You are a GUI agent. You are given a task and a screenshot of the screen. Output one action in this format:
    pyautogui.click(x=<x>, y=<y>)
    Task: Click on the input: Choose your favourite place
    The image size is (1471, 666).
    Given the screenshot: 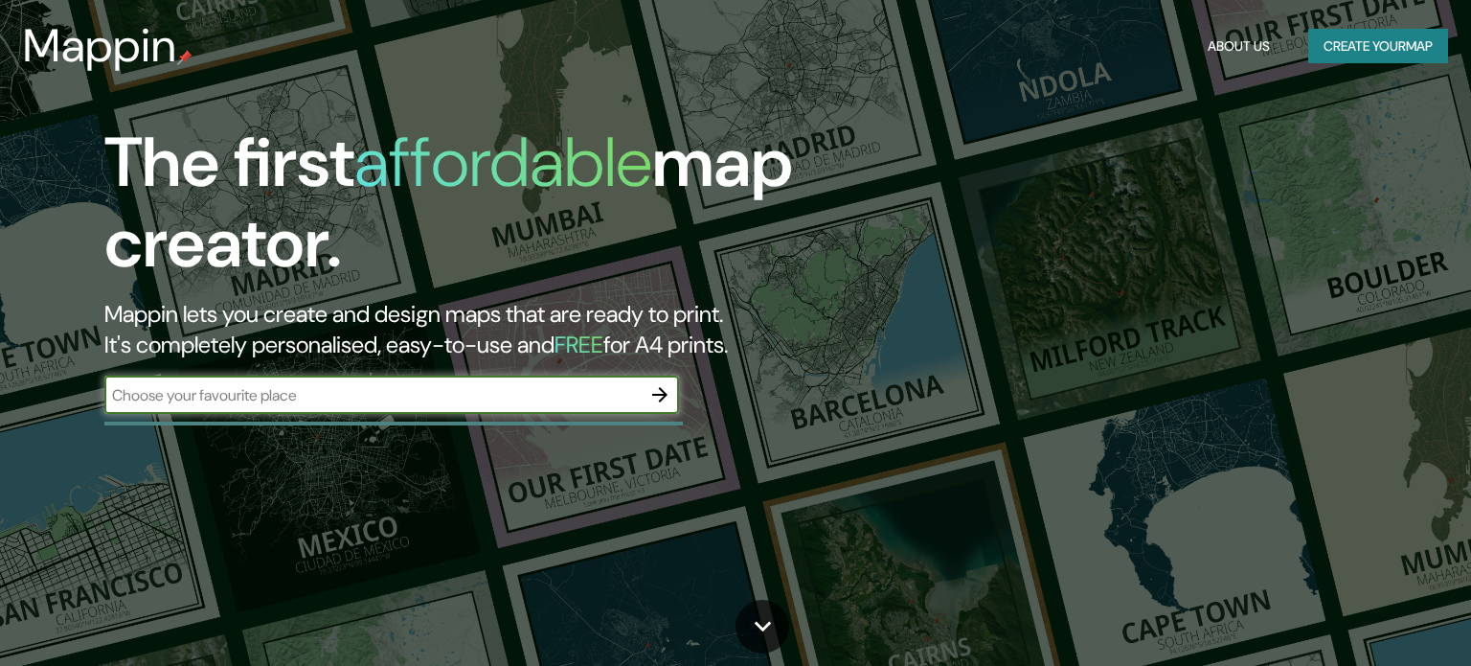 What is the action you would take?
    pyautogui.click(x=373, y=395)
    